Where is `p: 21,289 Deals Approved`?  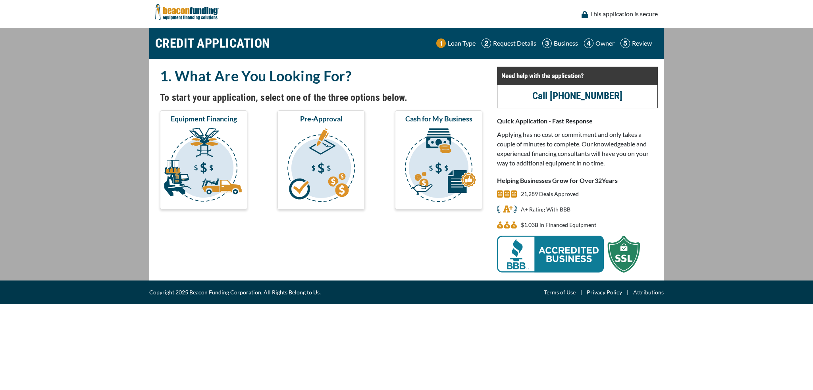
p: 21,289 Deals Approved is located at coordinates (550, 194).